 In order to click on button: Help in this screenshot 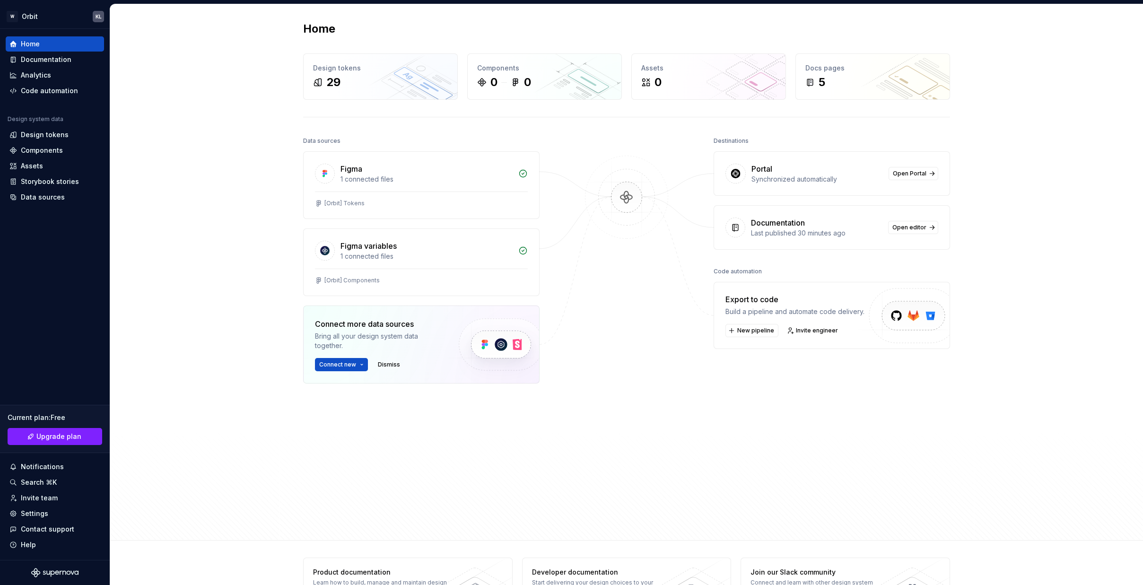, I will do `click(55, 545)`.